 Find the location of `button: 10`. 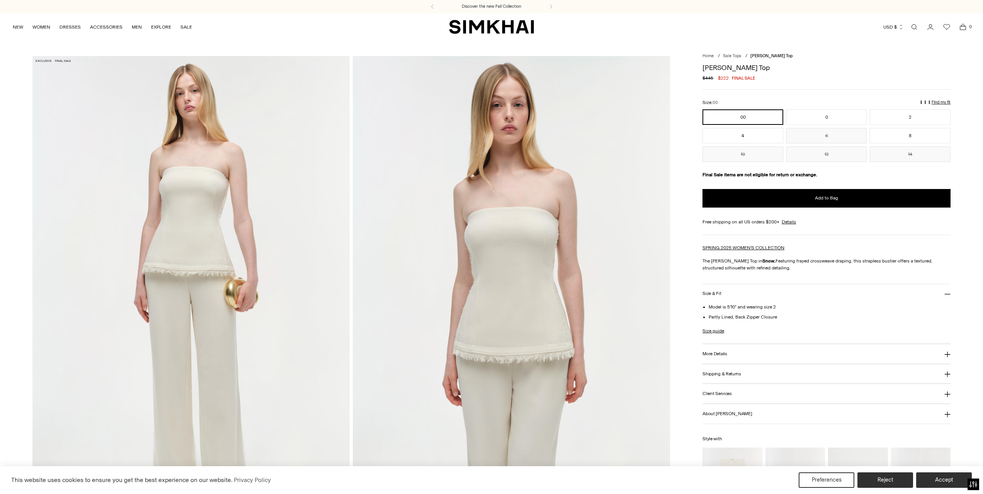

button: 10 is located at coordinates (743, 154).